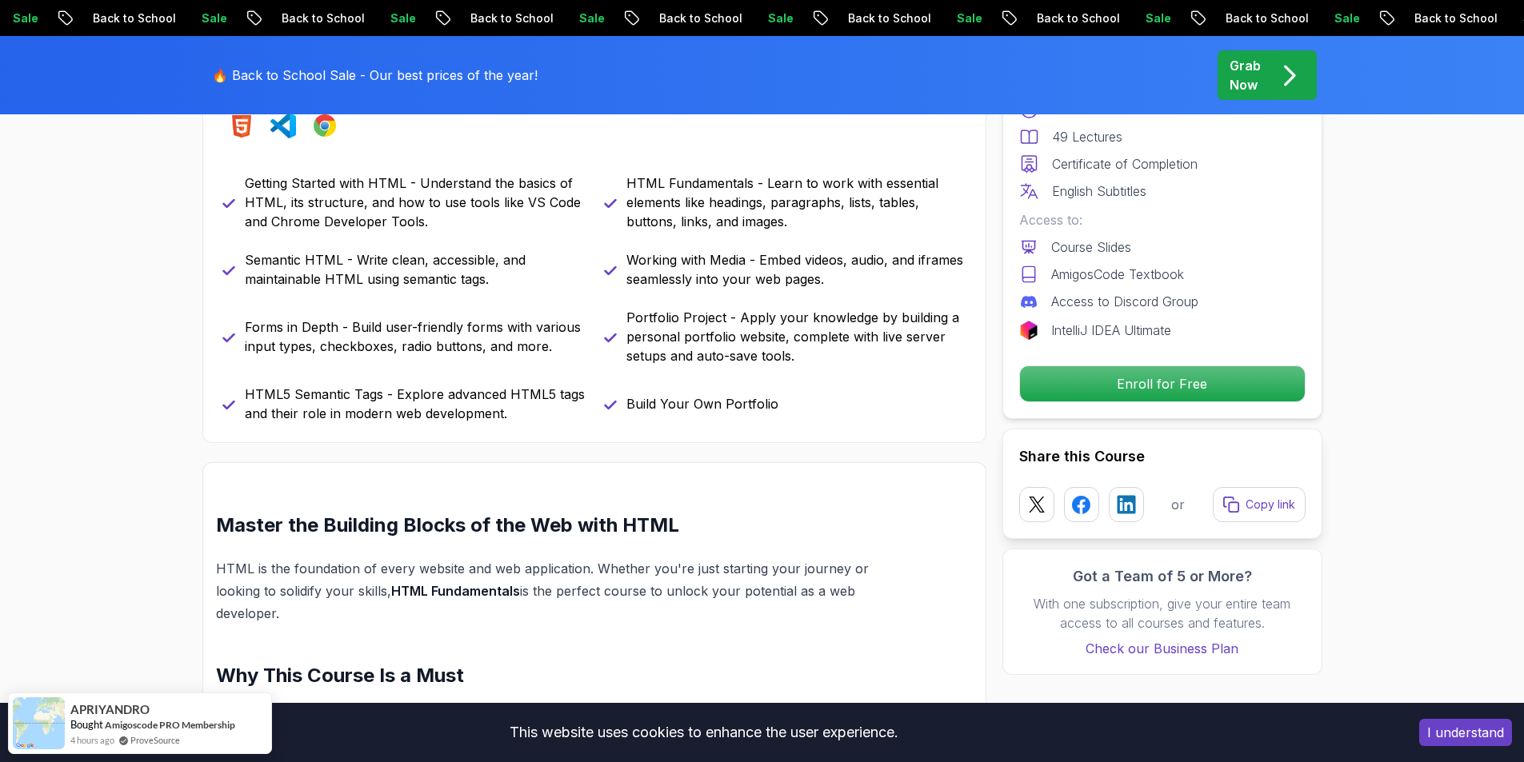 This screenshot has height=762, width=1524. Describe the element at coordinates (110, 710) in the screenshot. I see `span: APRIYANDRO` at that location.